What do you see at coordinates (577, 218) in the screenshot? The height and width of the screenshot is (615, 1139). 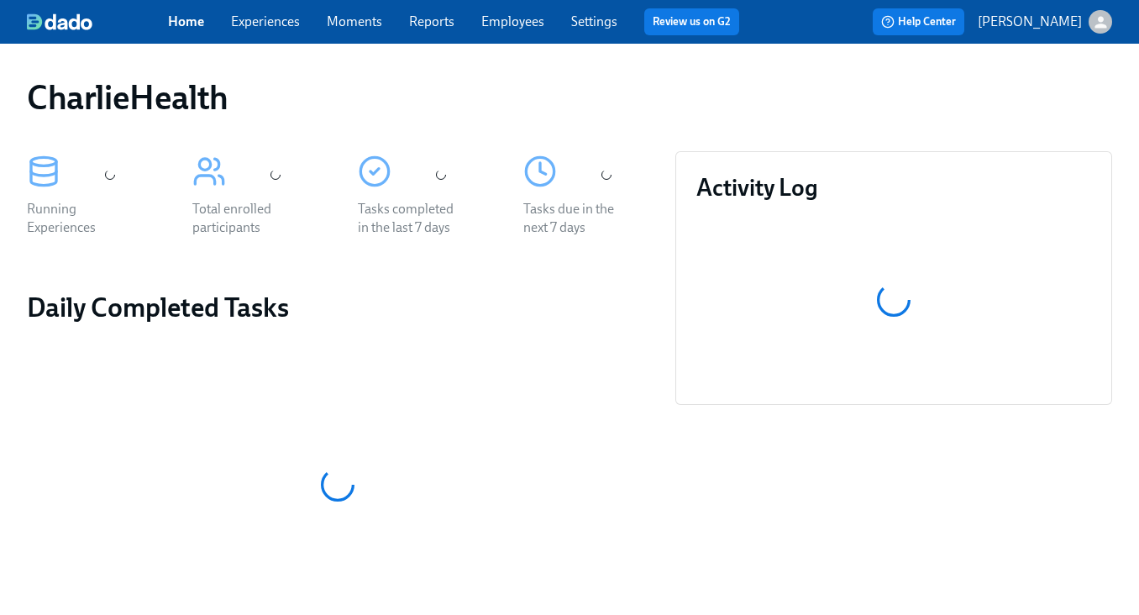 I see `div: Tasks due in the next 7 days` at bounding box center [577, 218].